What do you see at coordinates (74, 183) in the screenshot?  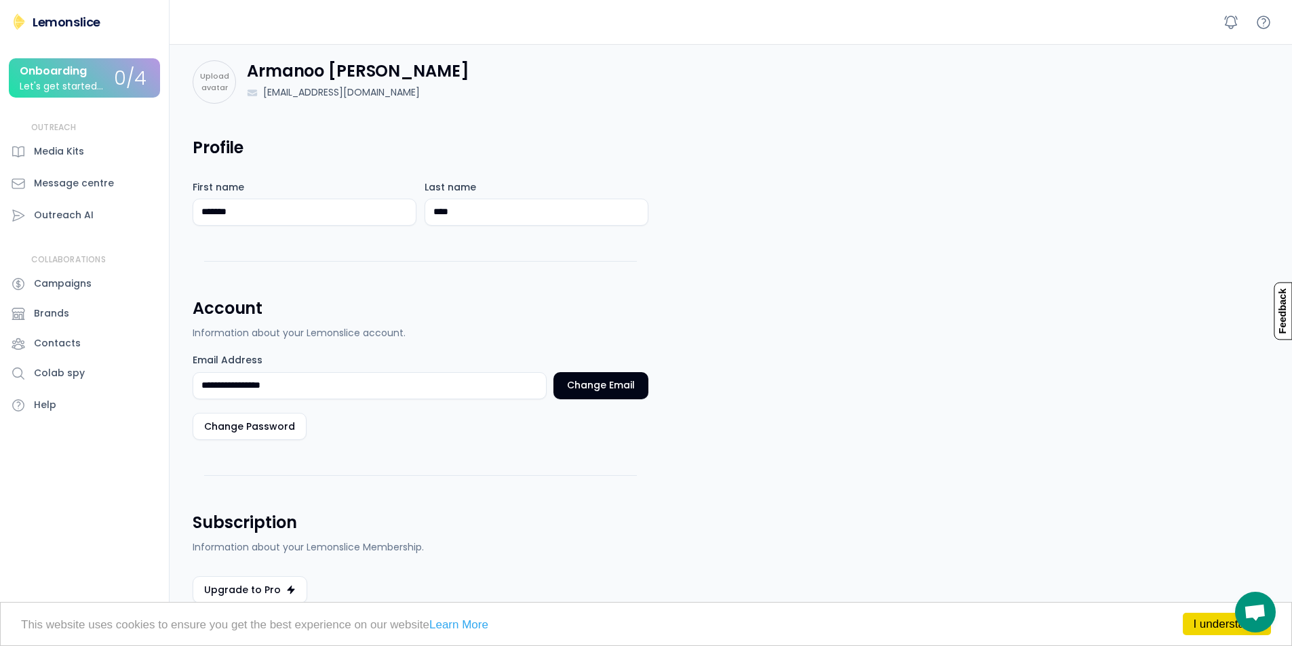 I see `div: Message centre` at bounding box center [74, 183].